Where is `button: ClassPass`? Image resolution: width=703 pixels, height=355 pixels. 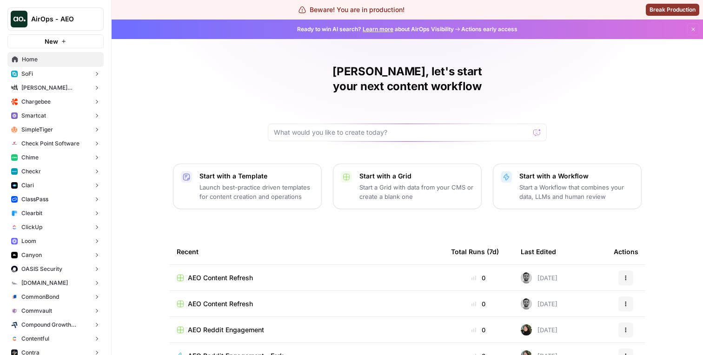
button: ClassPass is located at coordinates (55, 200).